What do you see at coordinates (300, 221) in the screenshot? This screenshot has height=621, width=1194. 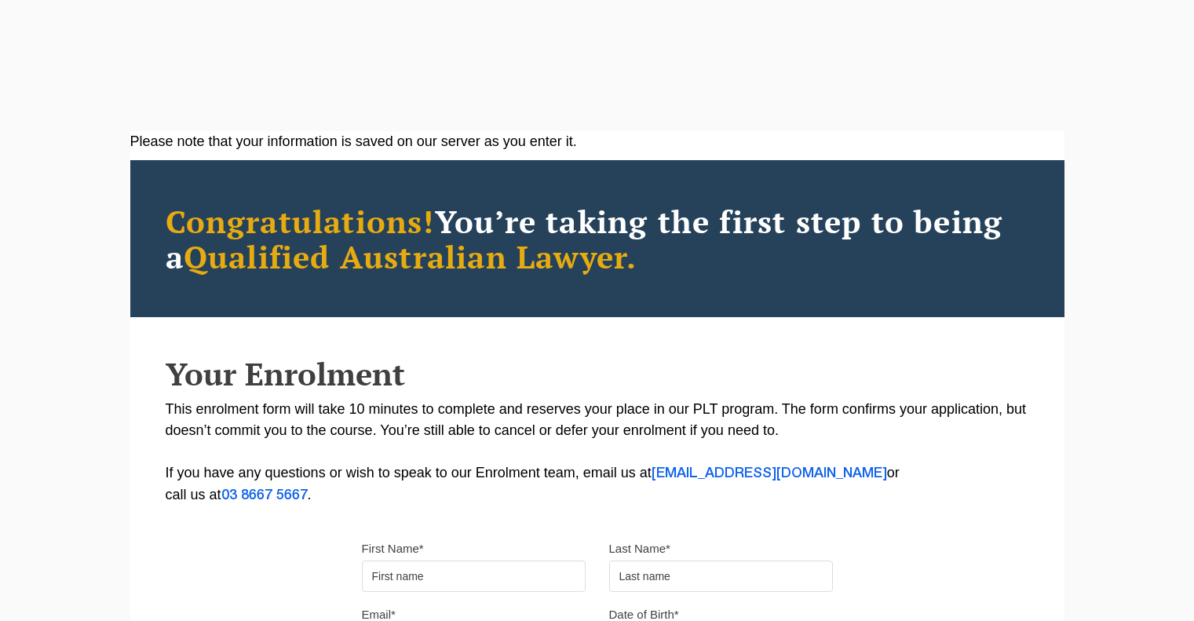 I see `span: Congratulations!` at bounding box center [300, 221].